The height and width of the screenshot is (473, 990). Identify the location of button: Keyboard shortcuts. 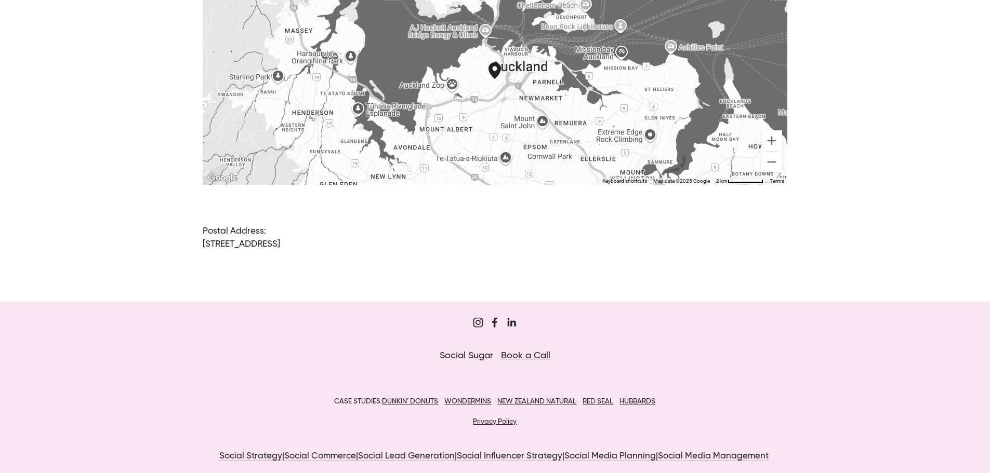
(625, 181).